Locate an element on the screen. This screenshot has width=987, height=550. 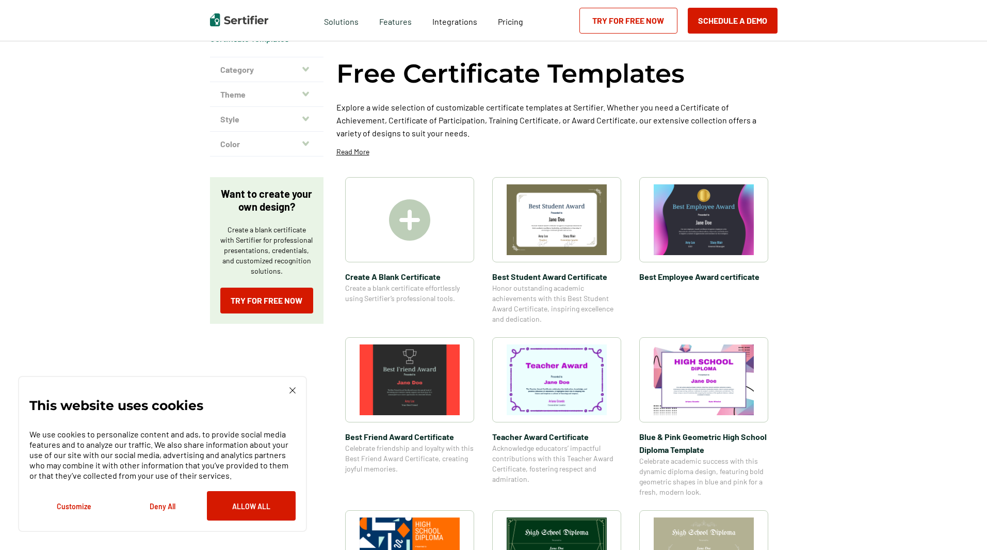
span: Best Employee Award certificate​ is located at coordinates (704, 276).